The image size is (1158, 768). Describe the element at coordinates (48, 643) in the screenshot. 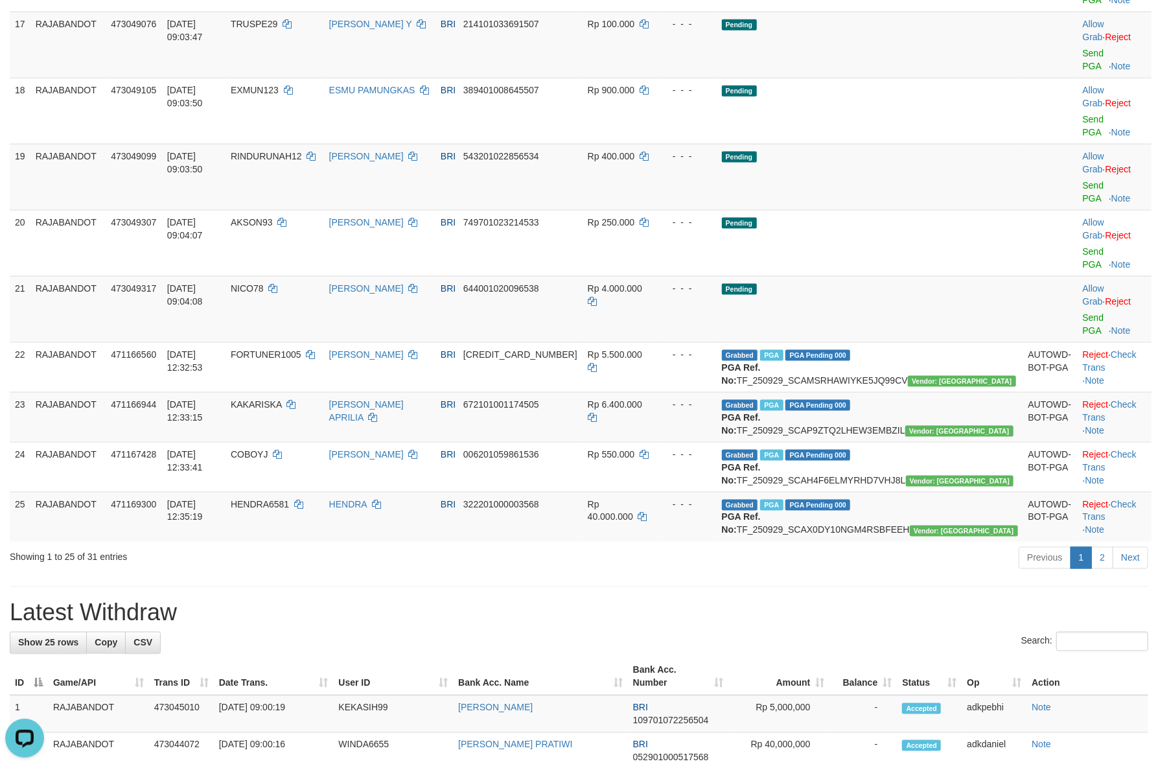

I see `a: Show 25 rows` at that location.